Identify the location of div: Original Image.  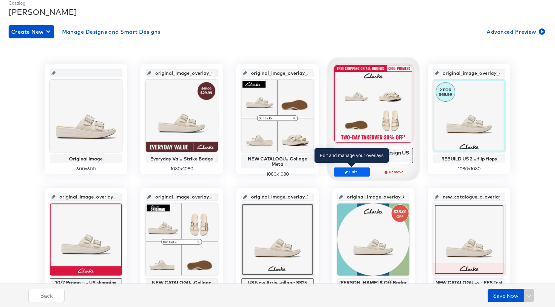
(86, 159).